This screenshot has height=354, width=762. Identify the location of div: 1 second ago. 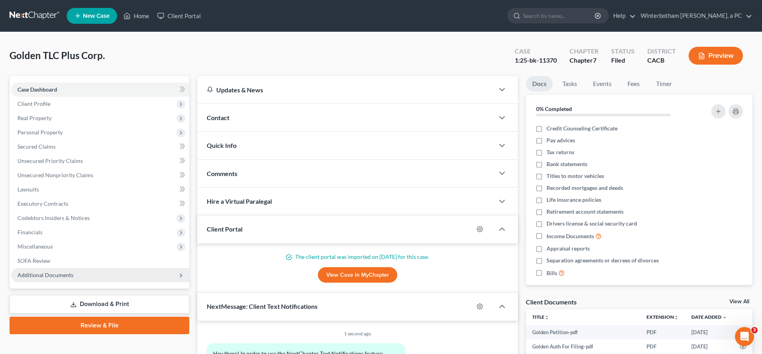
(358, 334).